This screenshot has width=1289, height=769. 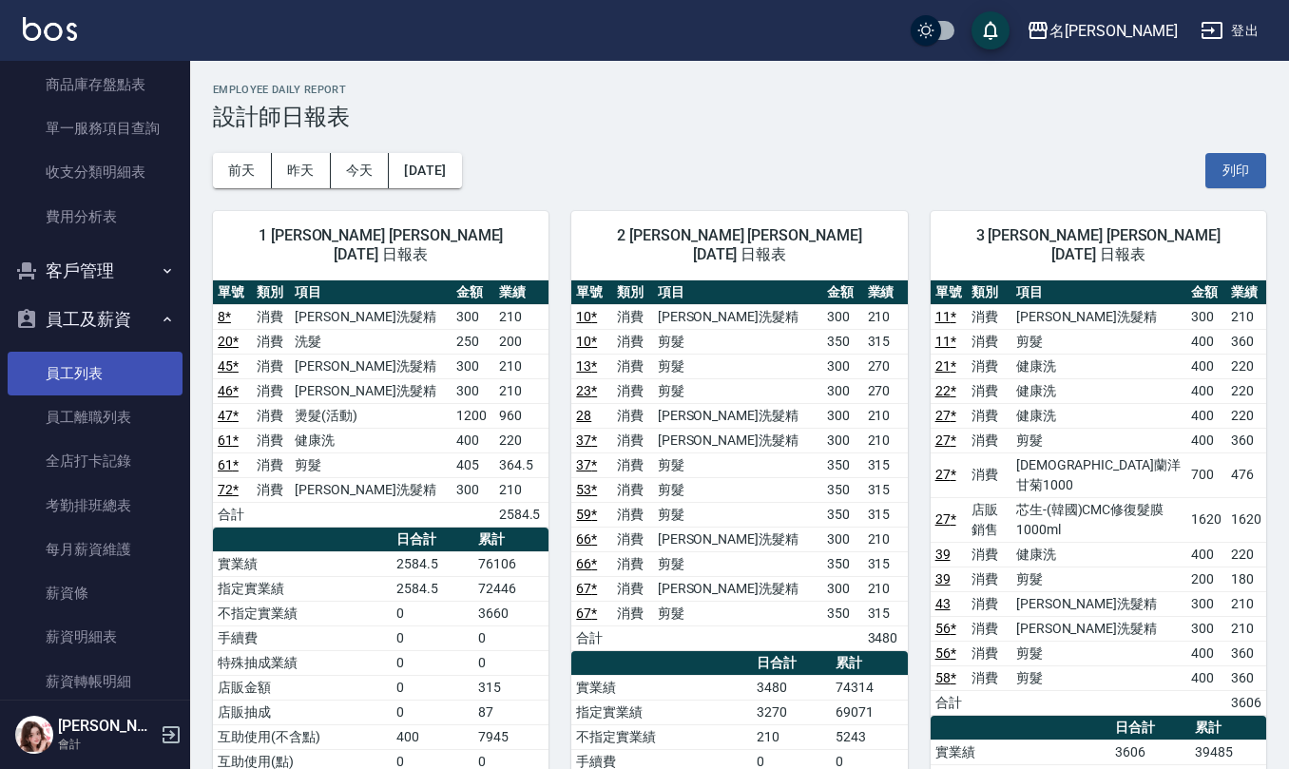 I want to click on td: 店販抽成, so click(x=302, y=712).